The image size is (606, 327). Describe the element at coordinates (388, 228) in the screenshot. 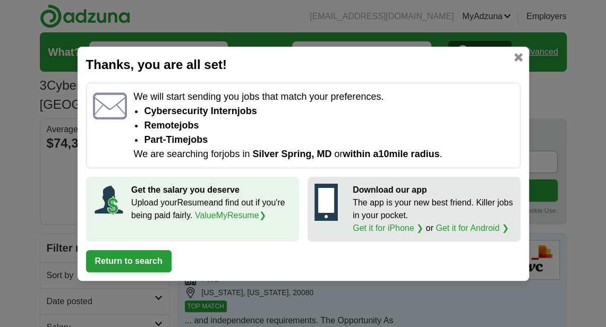

I see `a: Get it for iPhone ❯` at that location.